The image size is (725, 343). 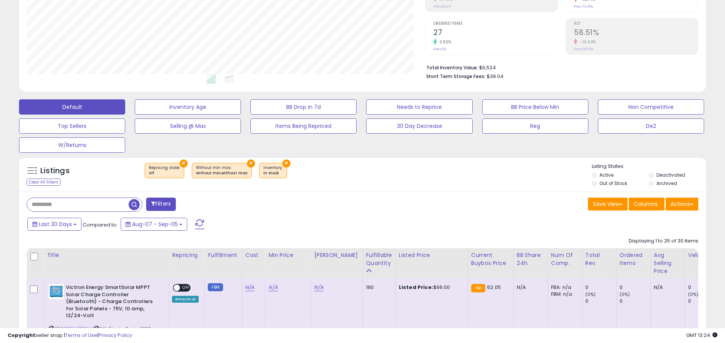 What do you see at coordinates (496, 33) in the screenshot?
I see `h2: 27` at bounding box center [496, 33].